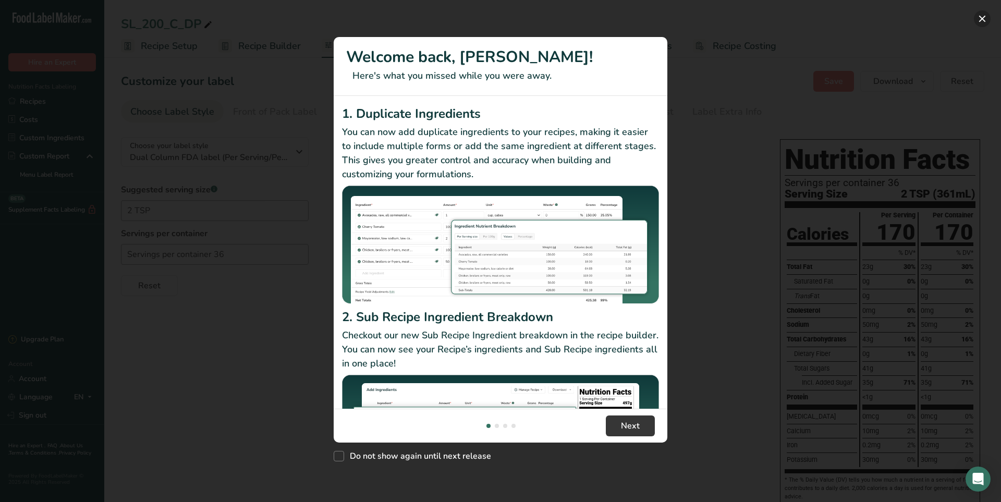 This screenshot has width=1001, height=502. What do you see at coordinates (978, 479) in the screenshot?
I see `div: Open Intercom Messenger` at bounding box center [978, 479].